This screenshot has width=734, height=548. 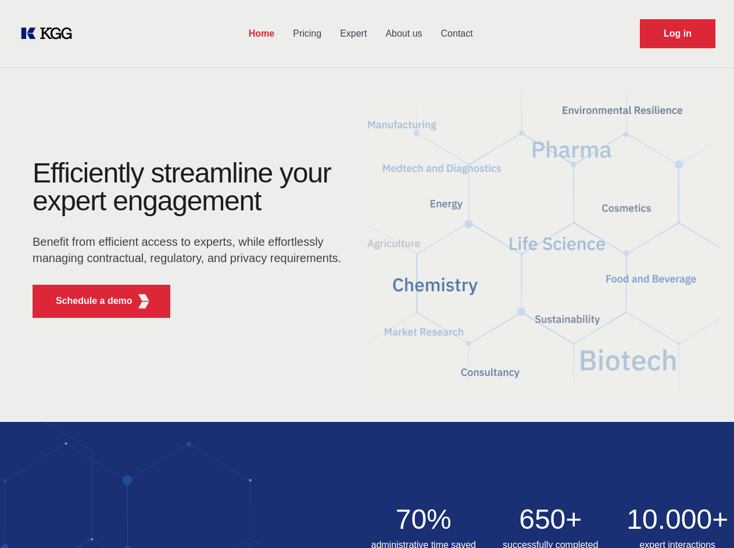 I want to click on a: Pricing, so click(x=307, y=34).